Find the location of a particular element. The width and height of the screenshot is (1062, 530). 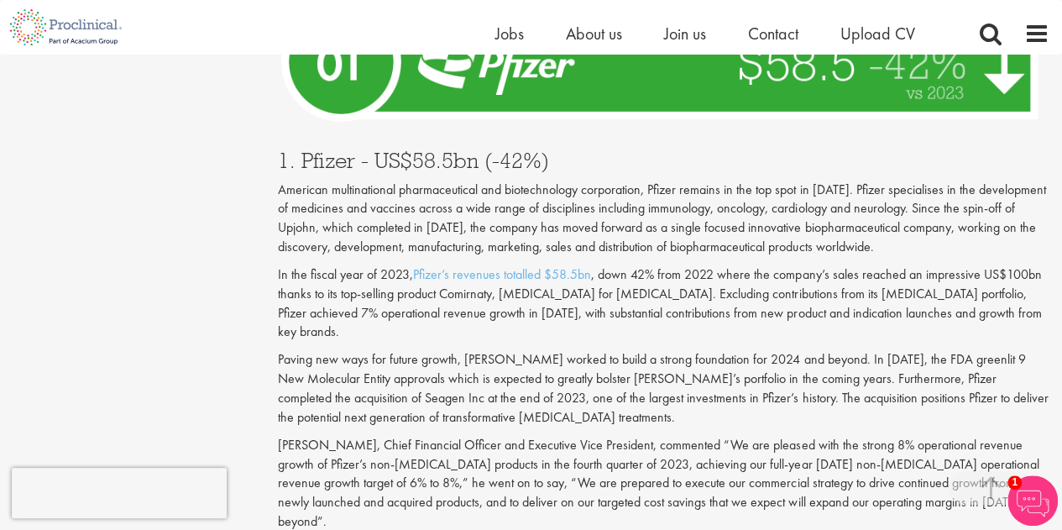

p: American multinational pharmaceutical and biotechnology corporation, Pfizer remains in the top sp... is located at coordinates (663, 218).